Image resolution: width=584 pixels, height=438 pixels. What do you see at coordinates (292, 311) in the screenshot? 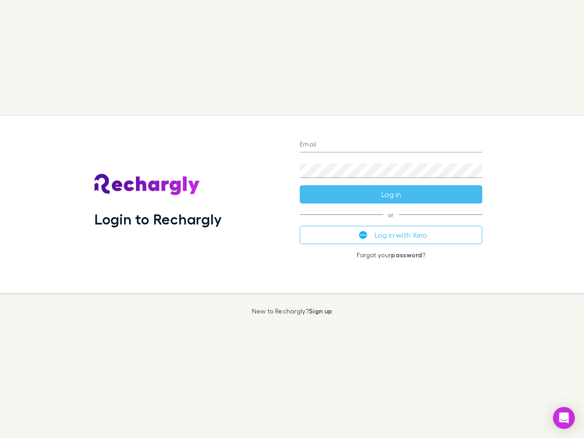
I see `p: New to Rechargly?` at bounding box center [292, 311].